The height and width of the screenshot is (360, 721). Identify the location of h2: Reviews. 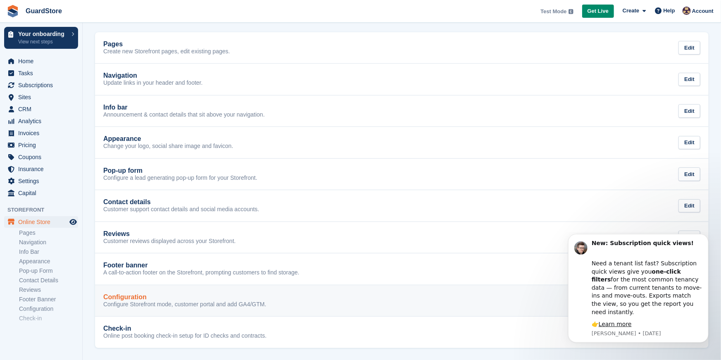
(117, 234).